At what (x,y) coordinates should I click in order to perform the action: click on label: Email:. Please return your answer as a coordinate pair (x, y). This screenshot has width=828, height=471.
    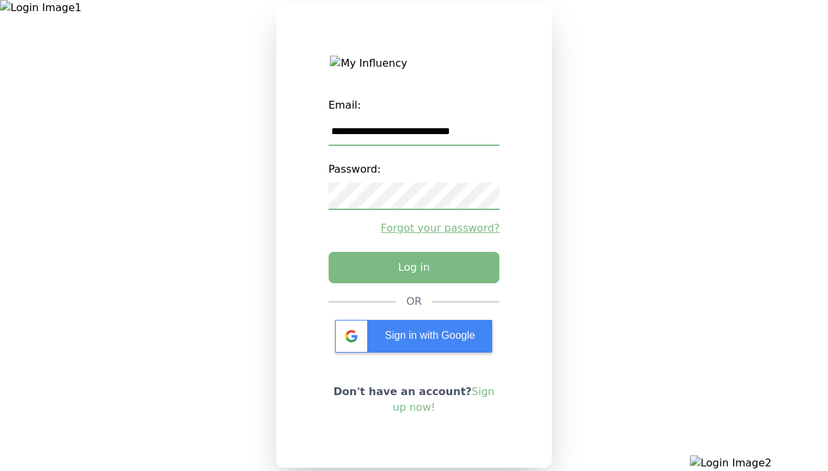
    Looking at the image, I should click on (414, 105).